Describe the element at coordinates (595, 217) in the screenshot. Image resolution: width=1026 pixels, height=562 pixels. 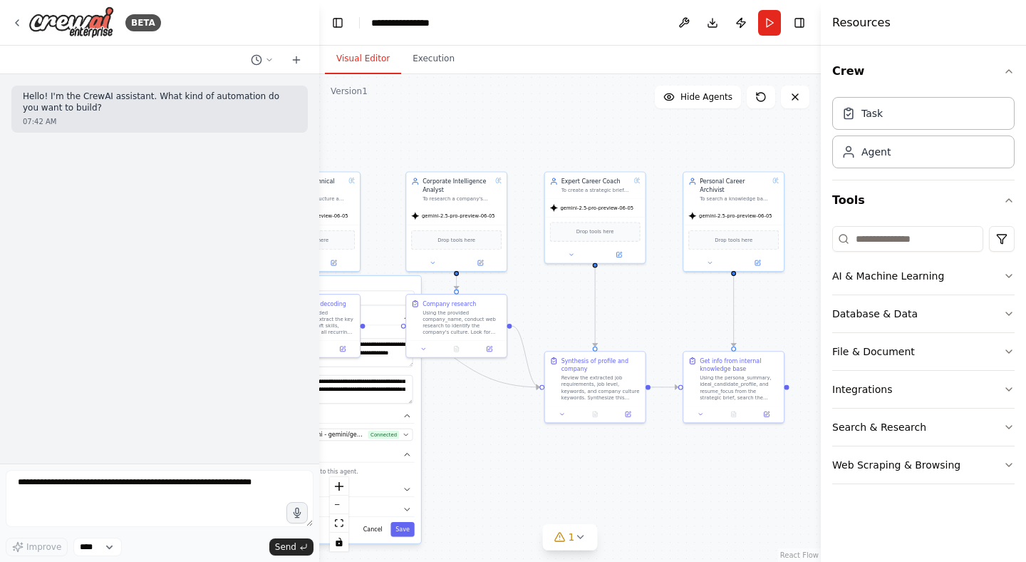
I see `div: Expert Career CoachTo create a strategic brief that defines the ideal candidate persona and outli...` at that location.